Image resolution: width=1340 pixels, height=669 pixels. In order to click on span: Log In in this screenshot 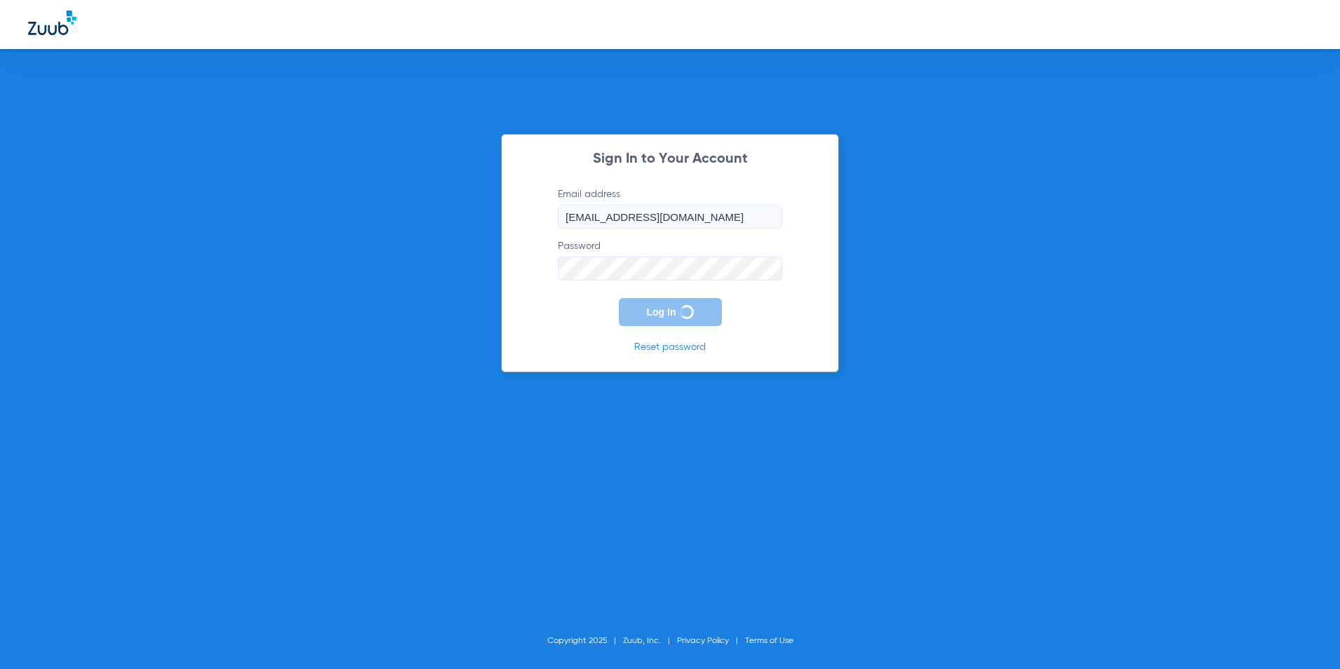, I will do `click(662, 312)`.